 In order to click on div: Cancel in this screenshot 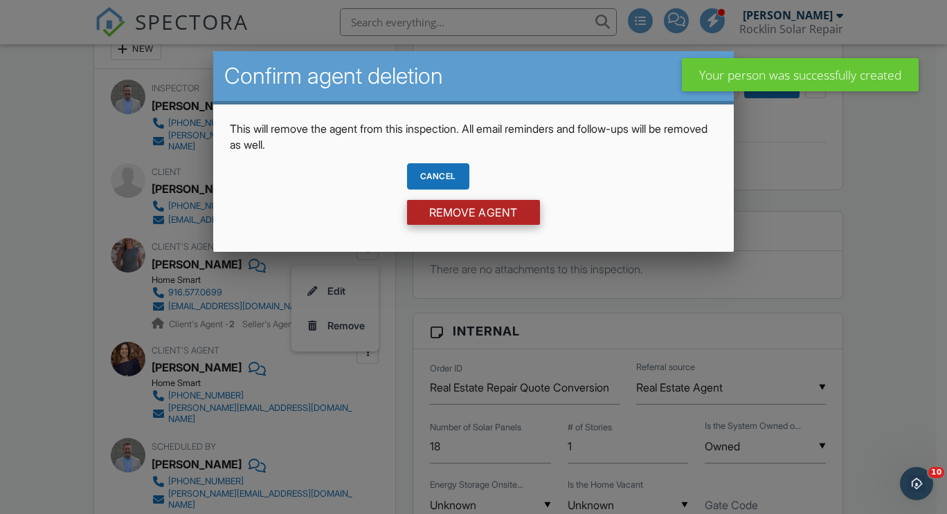, I will do `click(438, 177)`.